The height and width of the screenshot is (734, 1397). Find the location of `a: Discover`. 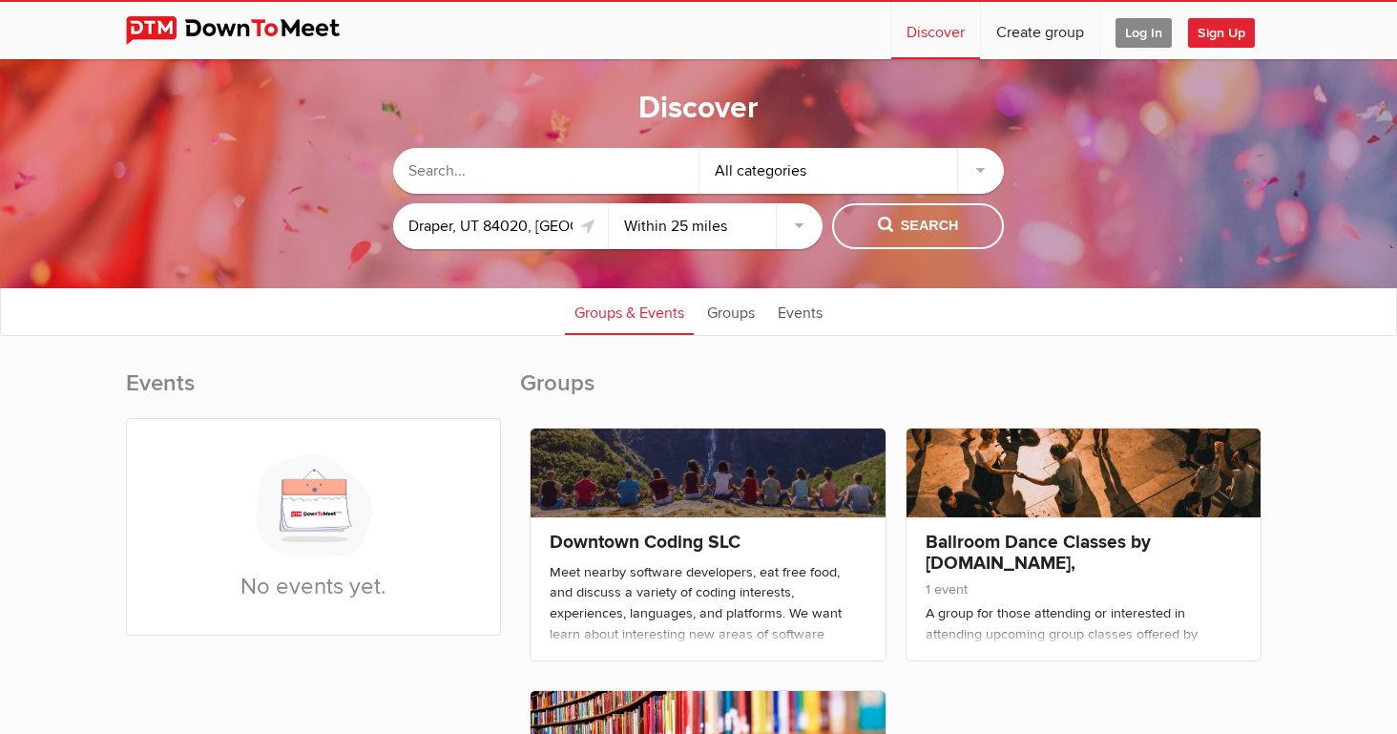

a: Discover is located at coordinates (935, 31).